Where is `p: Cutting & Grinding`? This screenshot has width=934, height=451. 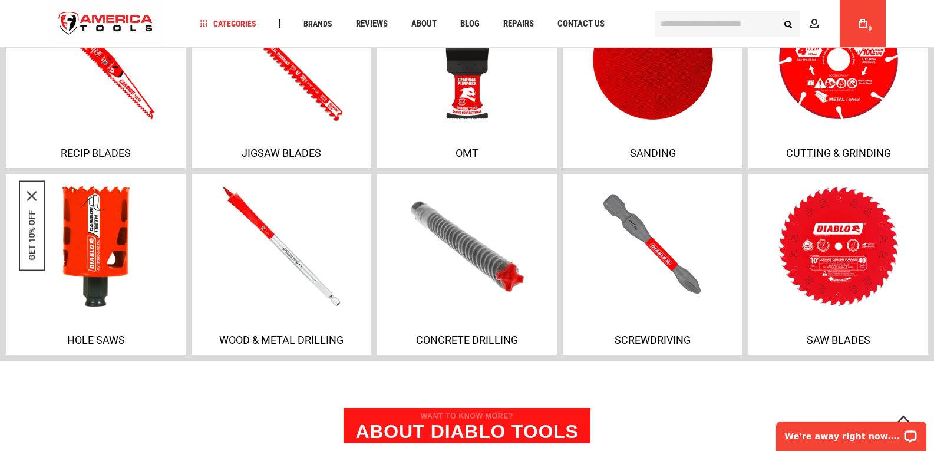
p: Cutting & Grinding is located at coordinates (838, 153).